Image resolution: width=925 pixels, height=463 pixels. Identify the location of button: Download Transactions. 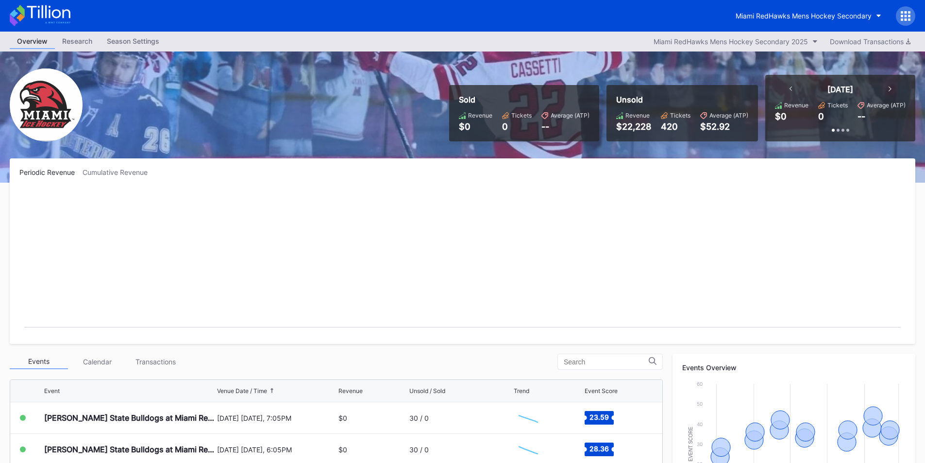
(870, 41).